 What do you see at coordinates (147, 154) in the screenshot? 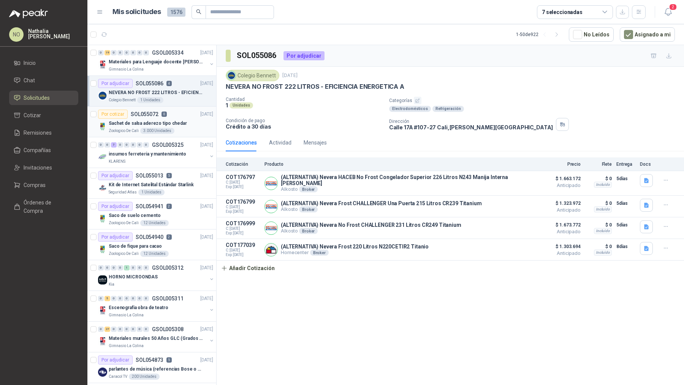
I see `p: insumos ferreteria y mantenimiento` at bounding box center [147, 154].